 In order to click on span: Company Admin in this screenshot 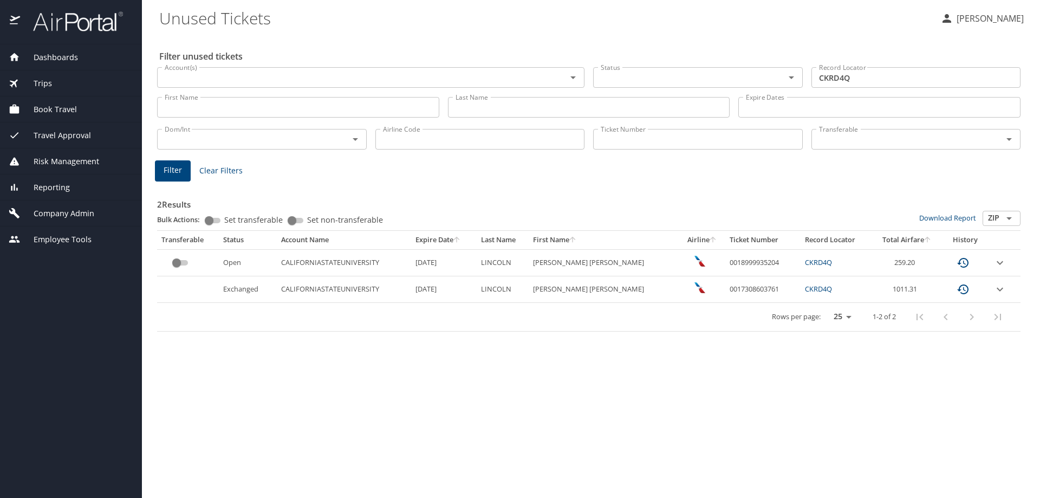, I will do `click(57, 213)`.